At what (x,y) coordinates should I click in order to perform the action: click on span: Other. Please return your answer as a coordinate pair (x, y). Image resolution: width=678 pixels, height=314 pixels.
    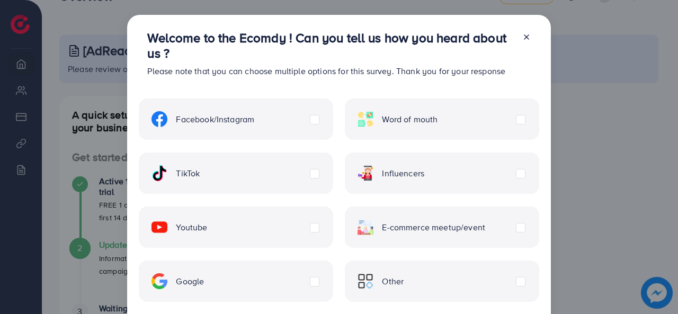
    Looking at the image, I should click on (392, 281).